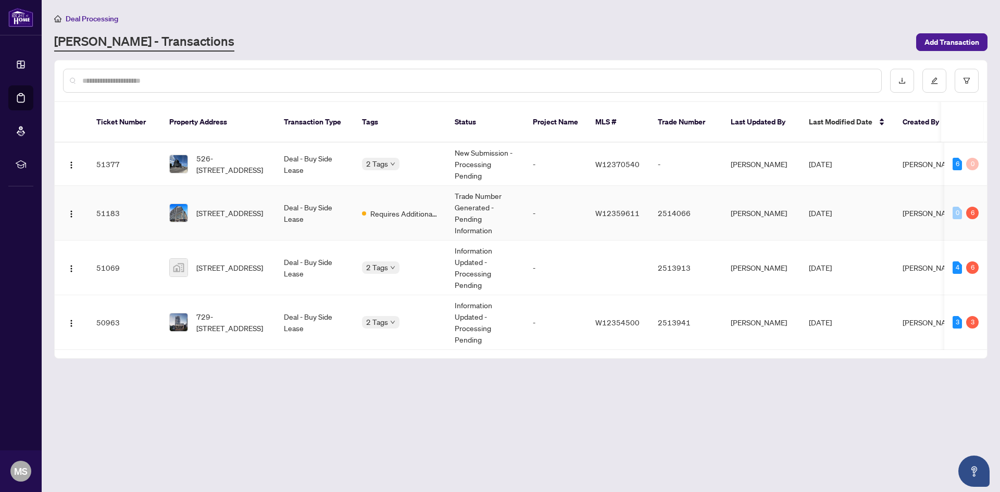 This screenshot has height=492, width=1000. I want to click on button: filter, so click(967, 81).